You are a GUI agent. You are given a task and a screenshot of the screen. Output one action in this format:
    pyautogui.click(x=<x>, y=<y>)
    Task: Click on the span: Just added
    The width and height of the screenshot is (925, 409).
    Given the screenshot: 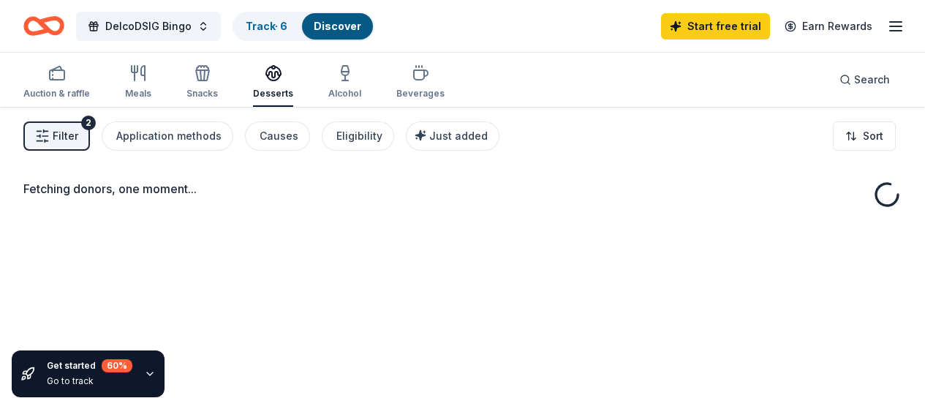 What is the action you would take?
    pyautogui.click(x=458, y=135)
    